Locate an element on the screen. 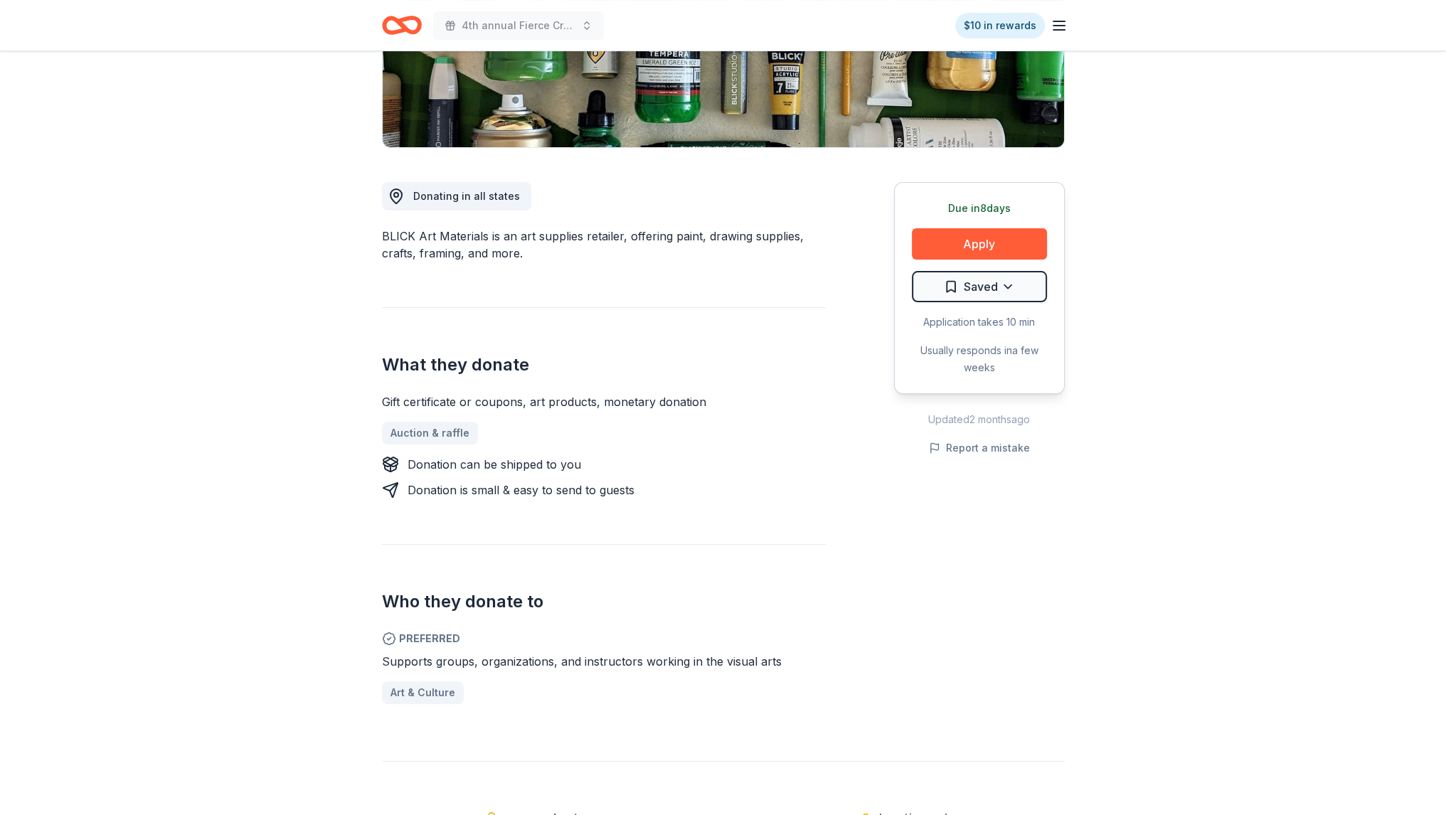  a: Auction & raffle is located at coordinates (429, 433).